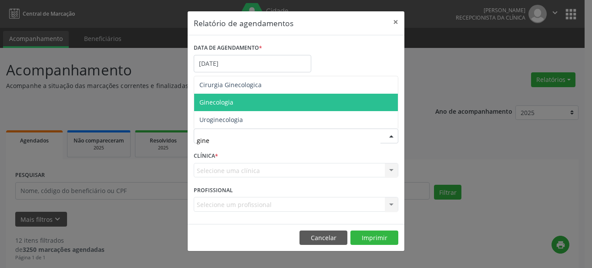  Describe the element at coordinates (396, 22) in the screenshot. I see `button: Close` at that location.